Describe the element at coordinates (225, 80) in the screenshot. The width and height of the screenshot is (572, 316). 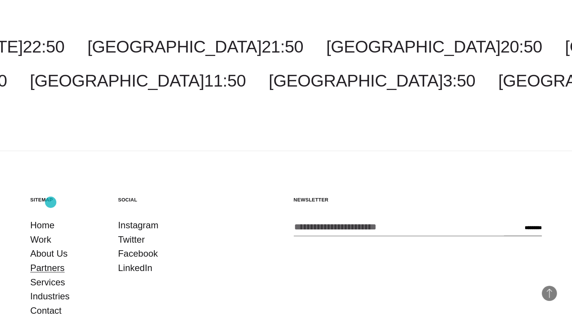
I see `span: 11:50` at that location.